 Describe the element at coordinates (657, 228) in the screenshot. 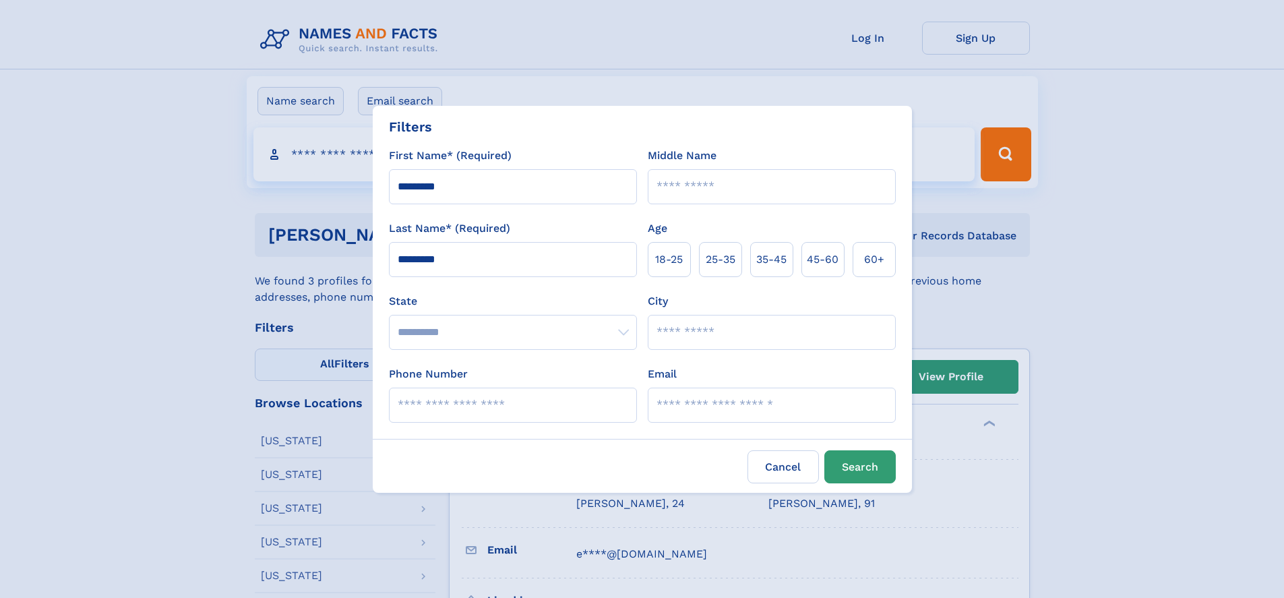

I see `label: Age` at that location.